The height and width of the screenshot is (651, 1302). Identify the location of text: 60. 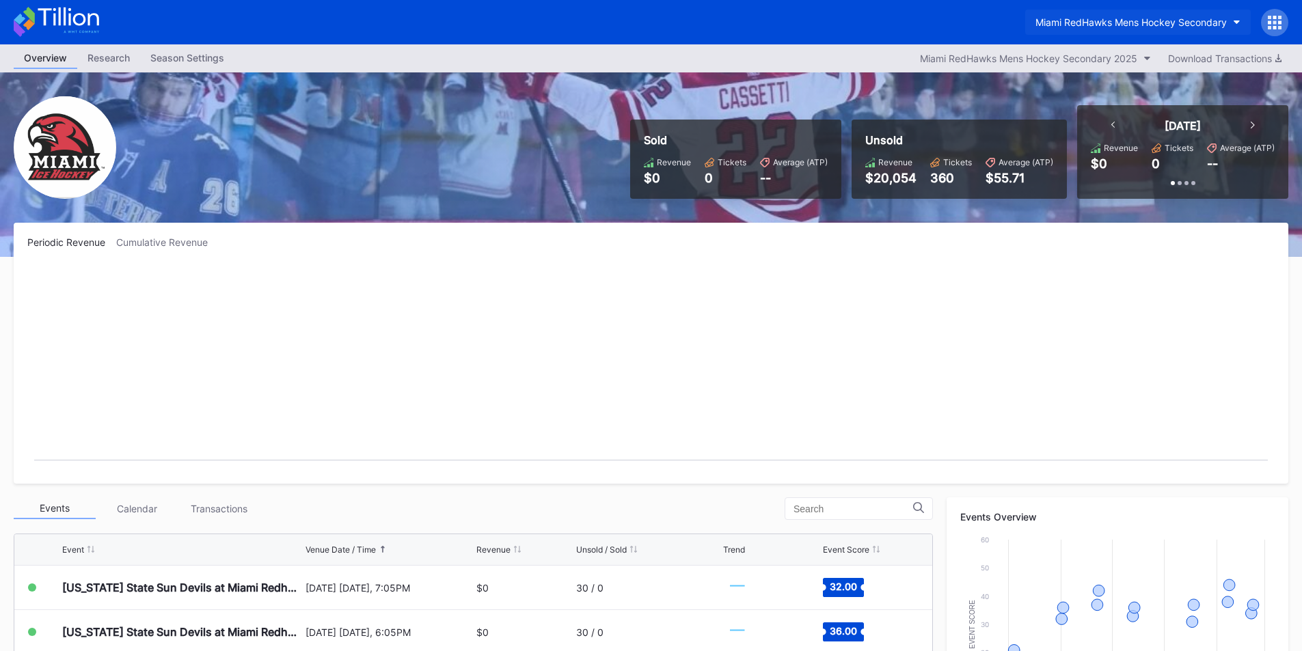
(985, 540).